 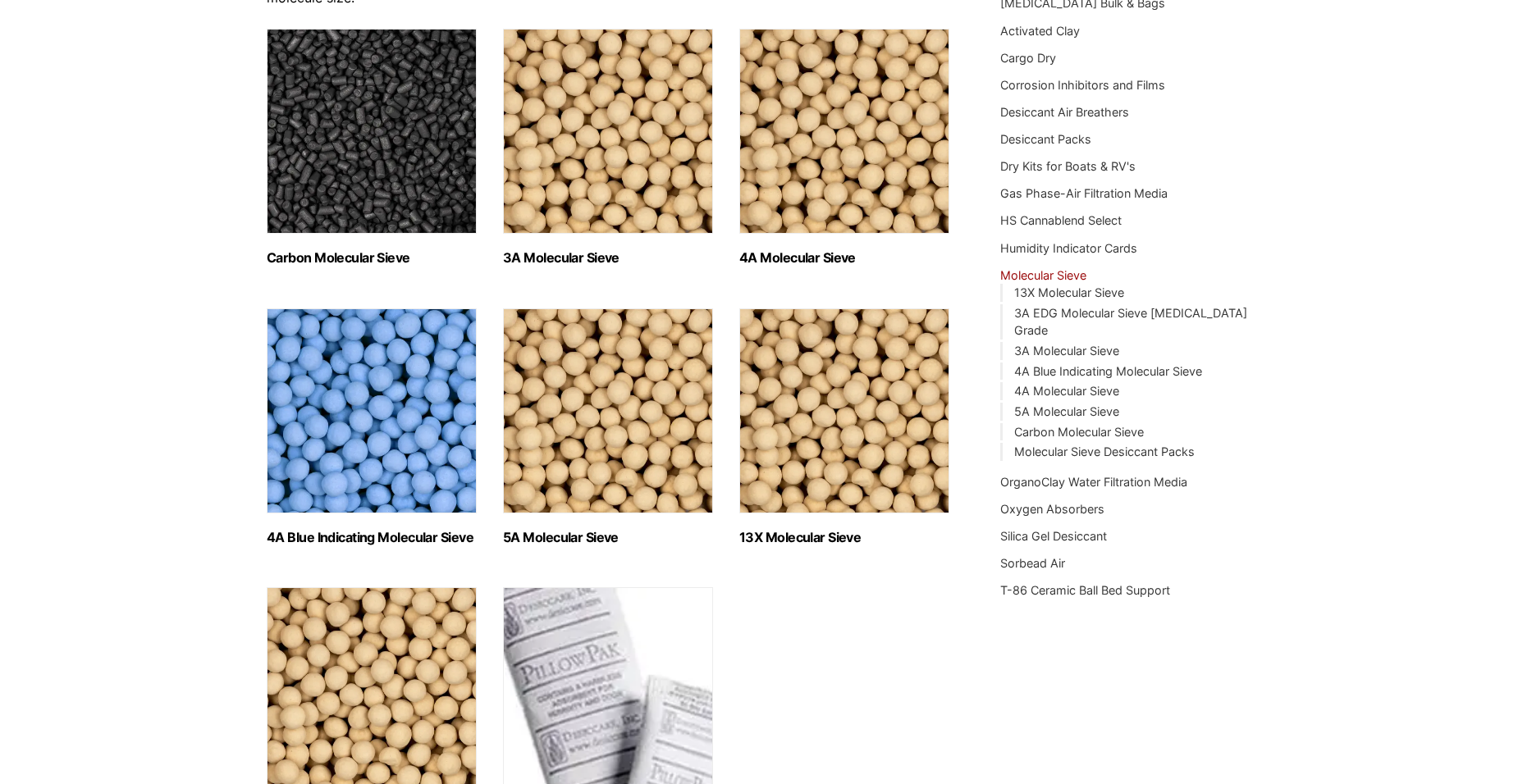 What do you see at coordinates (608, 537) in the screenshot?
I see `h2: 5A Molecular Sieve` at bounding box center [608, 537].